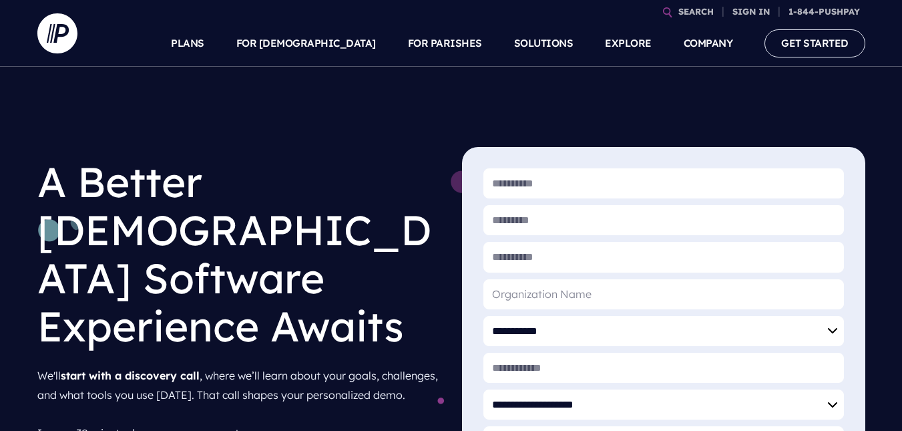  What do you see at coordinates (815, 43) in the screenshot?
I see `a: GET STARTED` at bounding box center [815, 43].